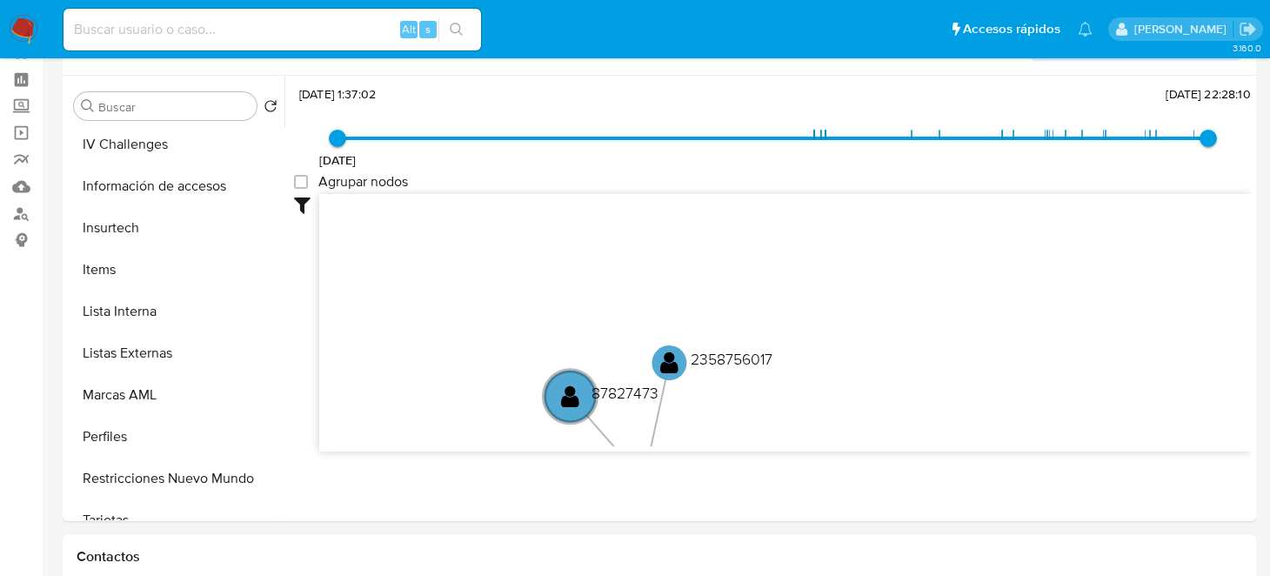 Image resolution: width=1270 pixels, height=576 pixels. What do you see at coordinates (176, 270) in the screenshot?
I see `button: Items` at bounding box center [176, 270].